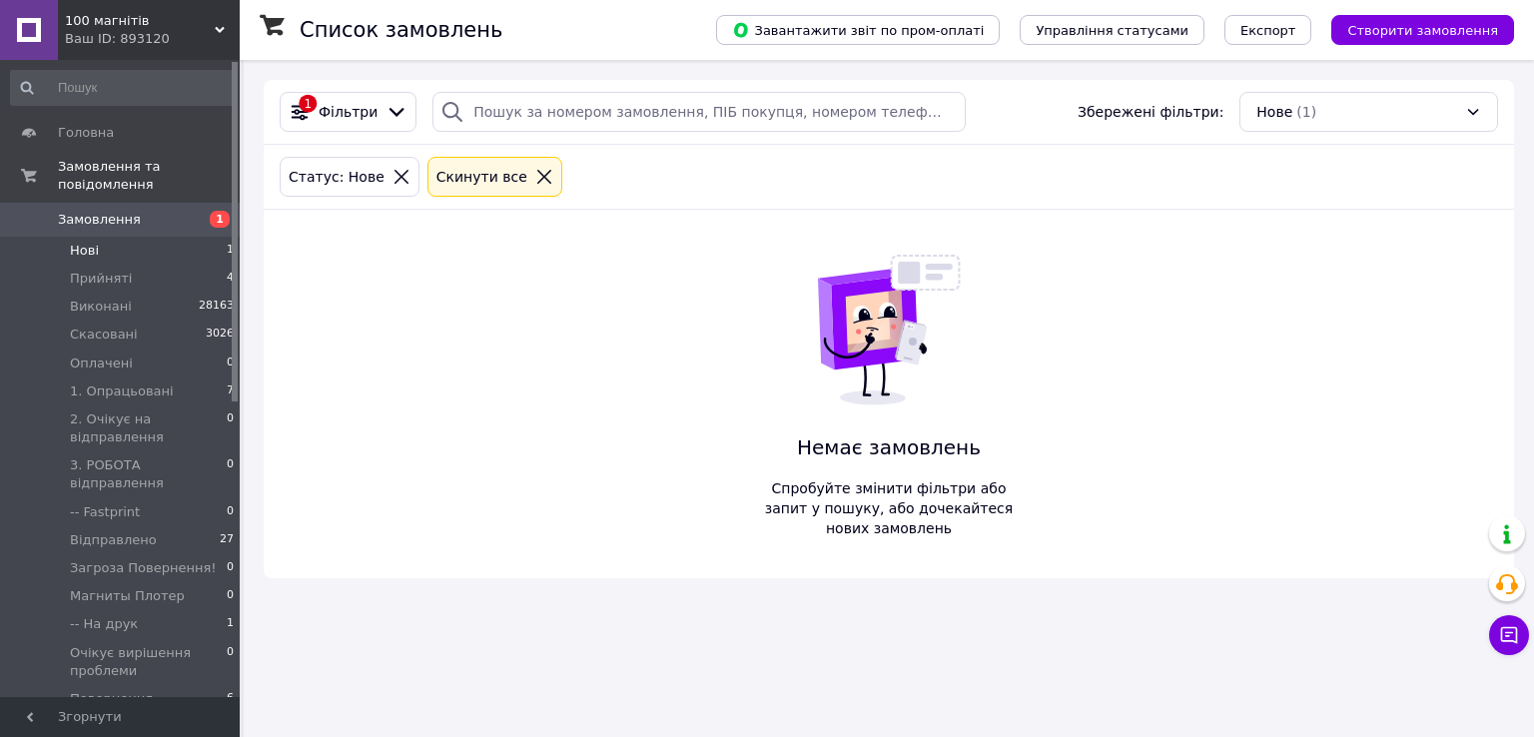  What do you see at coordinates (149, 176) in the screenshot?
I see `span: Замовлення та повідомлення` at bounding box center [149, 176].